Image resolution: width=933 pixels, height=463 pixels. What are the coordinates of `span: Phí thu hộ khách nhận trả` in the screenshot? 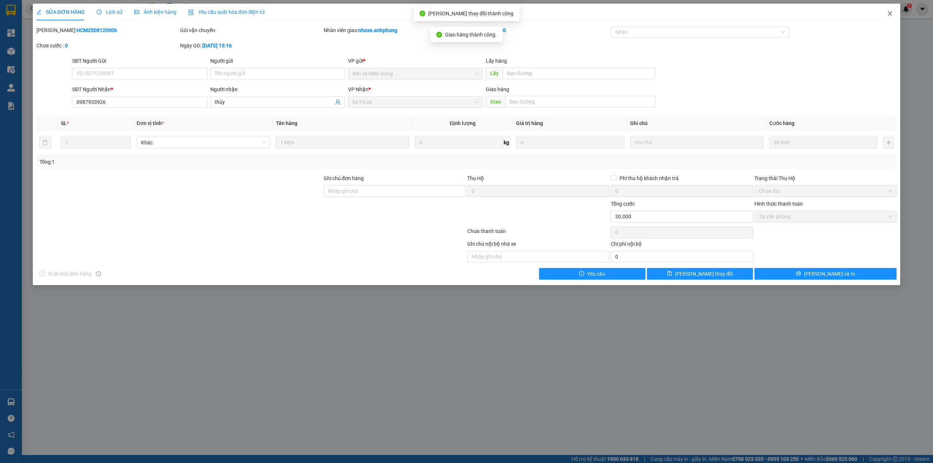 It's located at (649, 178).